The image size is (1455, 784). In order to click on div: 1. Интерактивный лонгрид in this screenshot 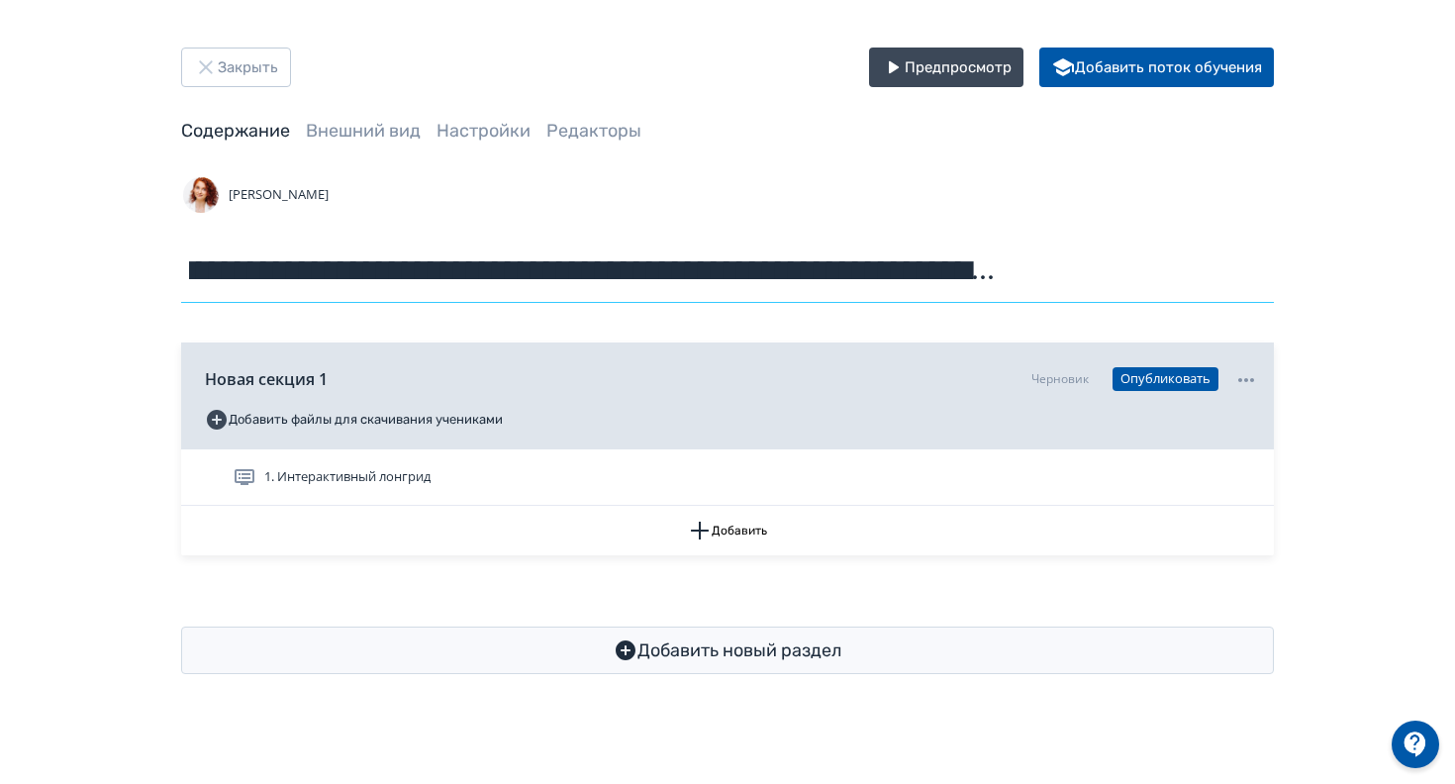, I will do `click(728, 477)`.